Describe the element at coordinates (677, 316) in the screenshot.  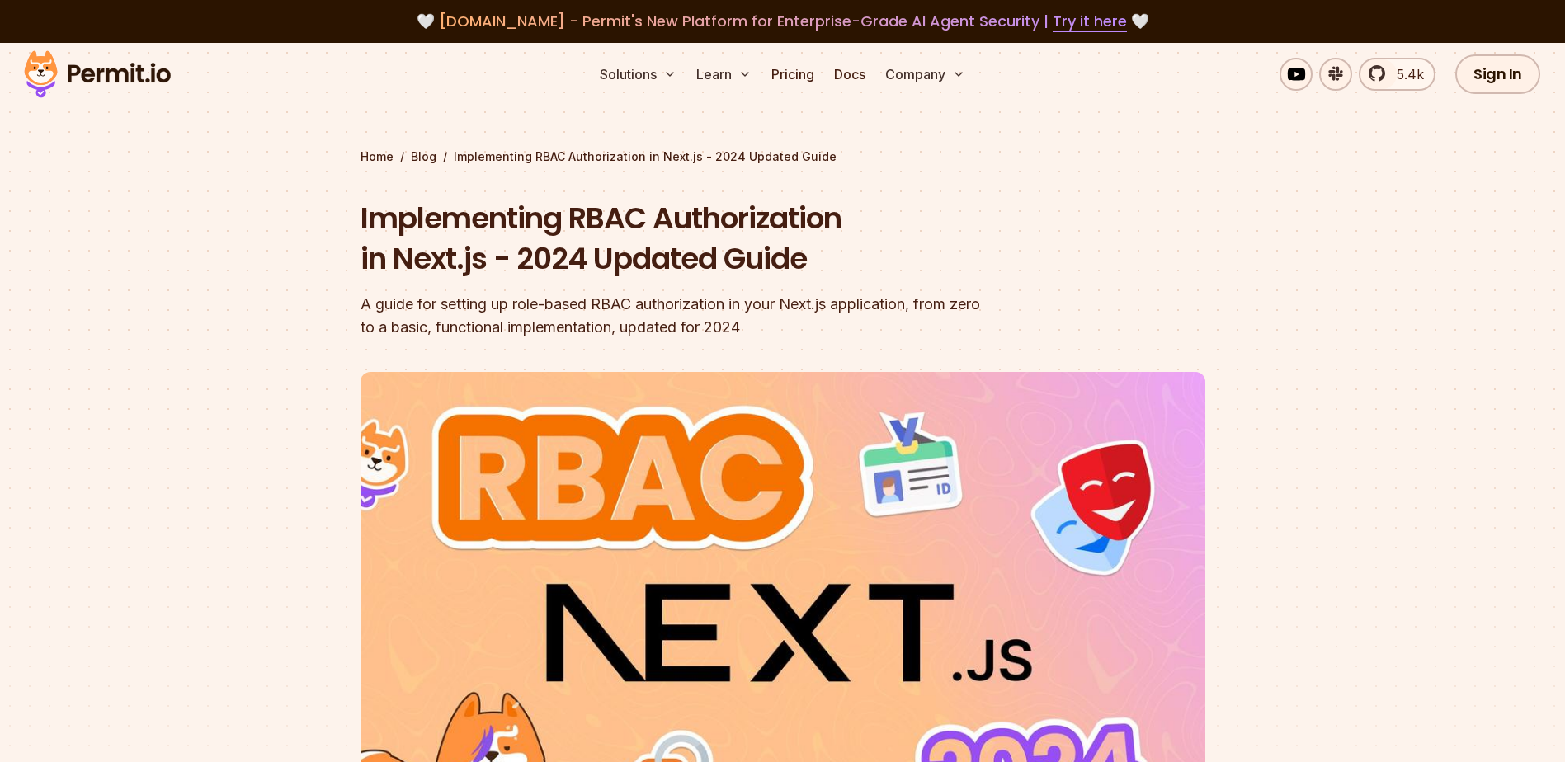
I see `div: A guide for setting up role-based RBAC authorization in your Next.js application, from zero to a ...` at that location.